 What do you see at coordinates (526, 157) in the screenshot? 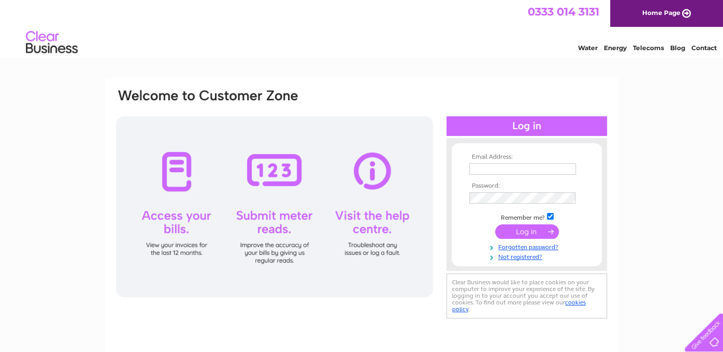
I see `th: Email Address:` at bounding box center [526, 157].